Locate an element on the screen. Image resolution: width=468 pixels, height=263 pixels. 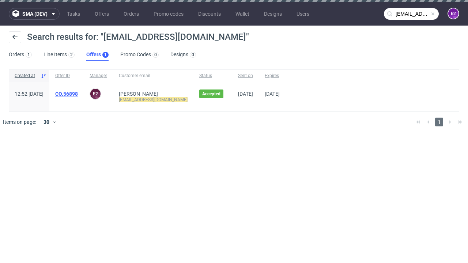
span: Offer ID is located at coordinates (67, 76).